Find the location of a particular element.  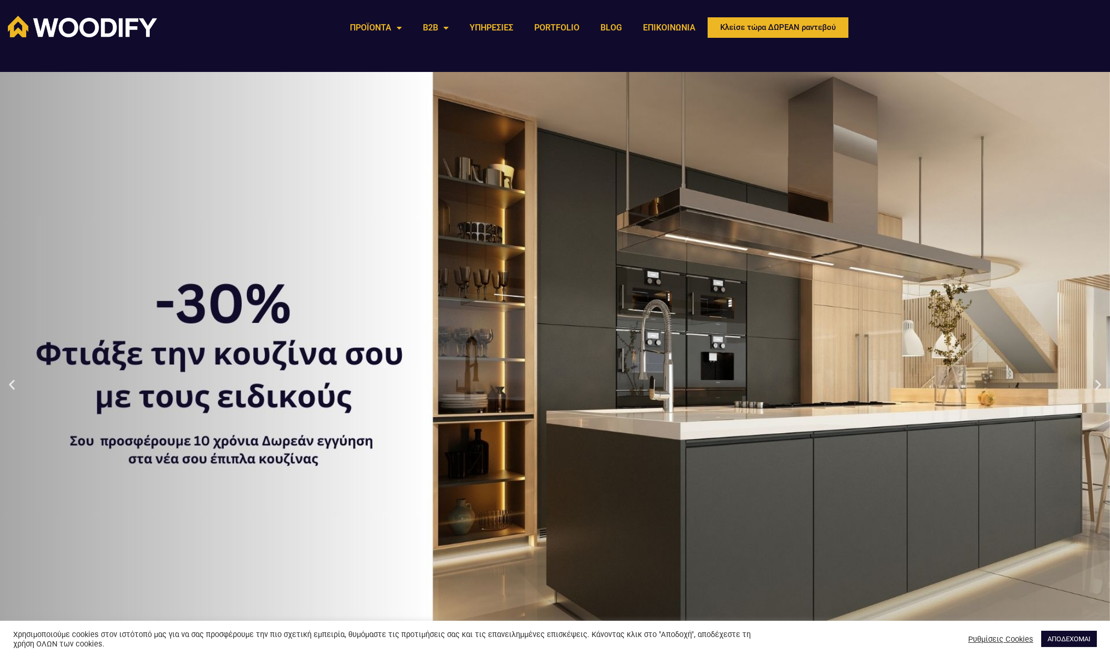

a: ΑΠΟΔΕΧΟΜΑΙ is located at coordinates (1069, 639).